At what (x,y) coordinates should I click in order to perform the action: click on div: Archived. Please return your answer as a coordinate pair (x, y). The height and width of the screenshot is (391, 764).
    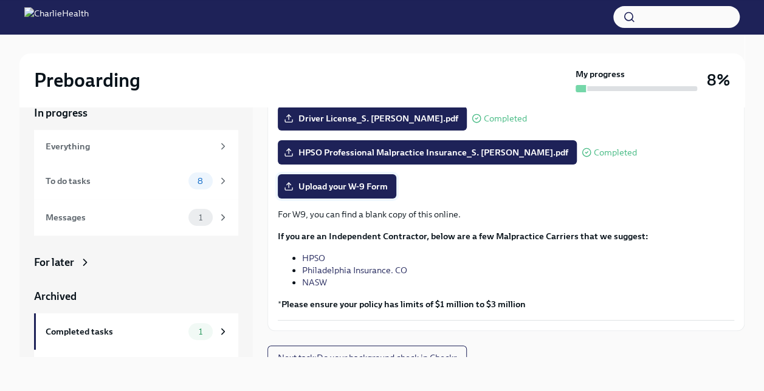
    Looking at the image, I should click on (136, 296).